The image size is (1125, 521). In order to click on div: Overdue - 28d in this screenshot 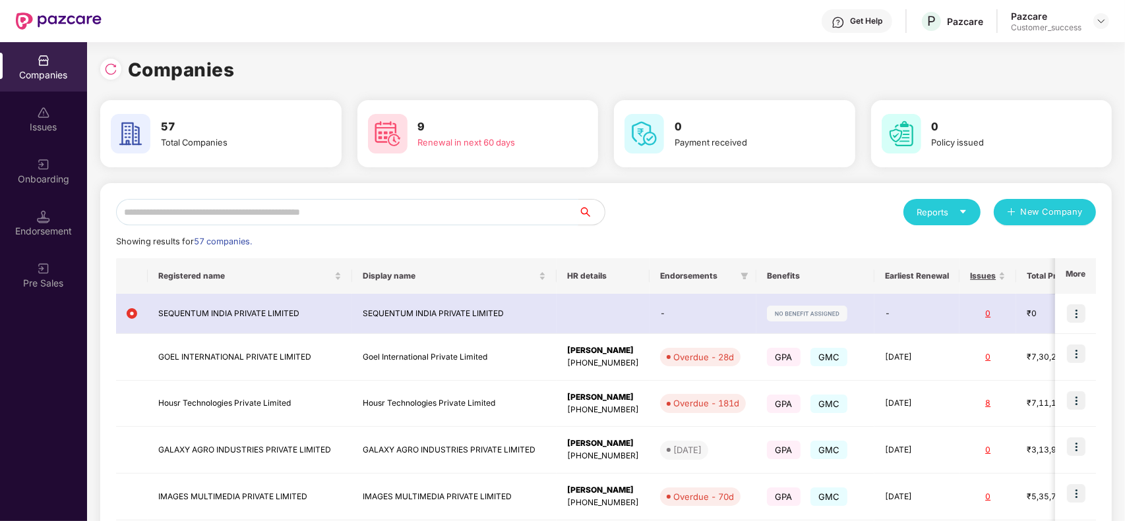, I will do `click(703, 357)`.